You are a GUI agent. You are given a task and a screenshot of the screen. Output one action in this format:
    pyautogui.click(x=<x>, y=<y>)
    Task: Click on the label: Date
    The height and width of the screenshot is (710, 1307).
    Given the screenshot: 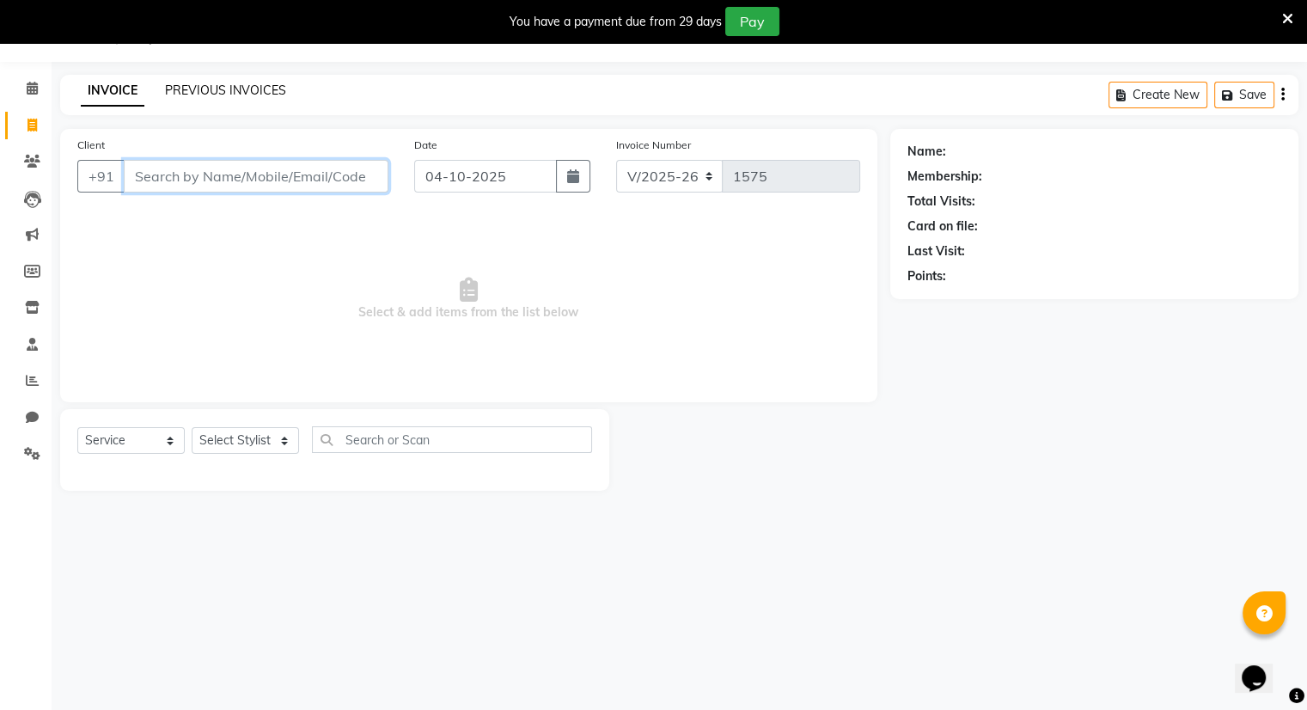 What is the action you would take?
    pyautogui.click(x=425, y=145)
    